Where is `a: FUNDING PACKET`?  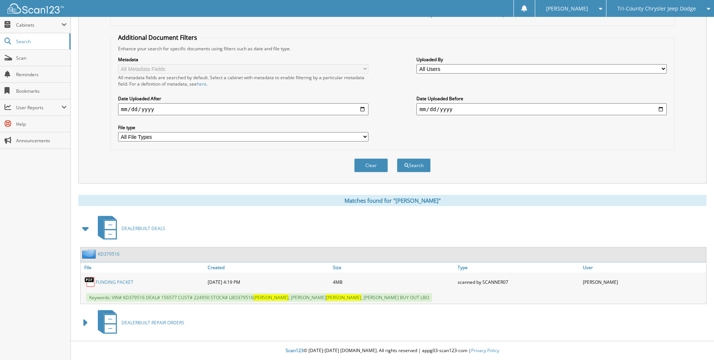
a: FUNDING PACKET is located at coordinates (114, 282).